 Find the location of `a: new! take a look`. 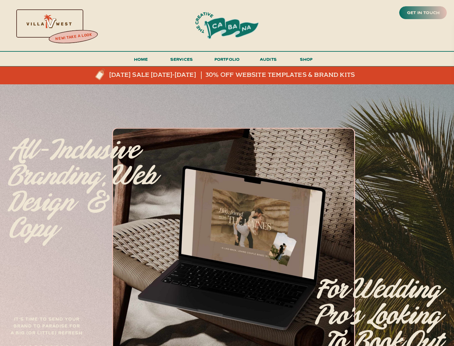

a: new! take a look is located at coordinates (74, 37).